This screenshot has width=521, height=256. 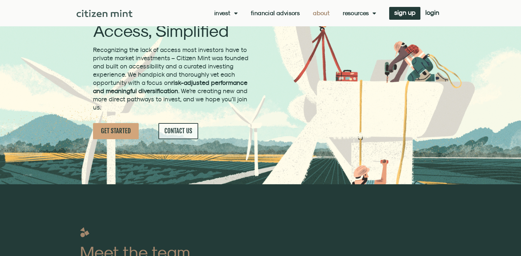 What do you see at coordinates (295, 13) in the screenshot?
I see `nav: Menu` at bounding box center [295, 13].